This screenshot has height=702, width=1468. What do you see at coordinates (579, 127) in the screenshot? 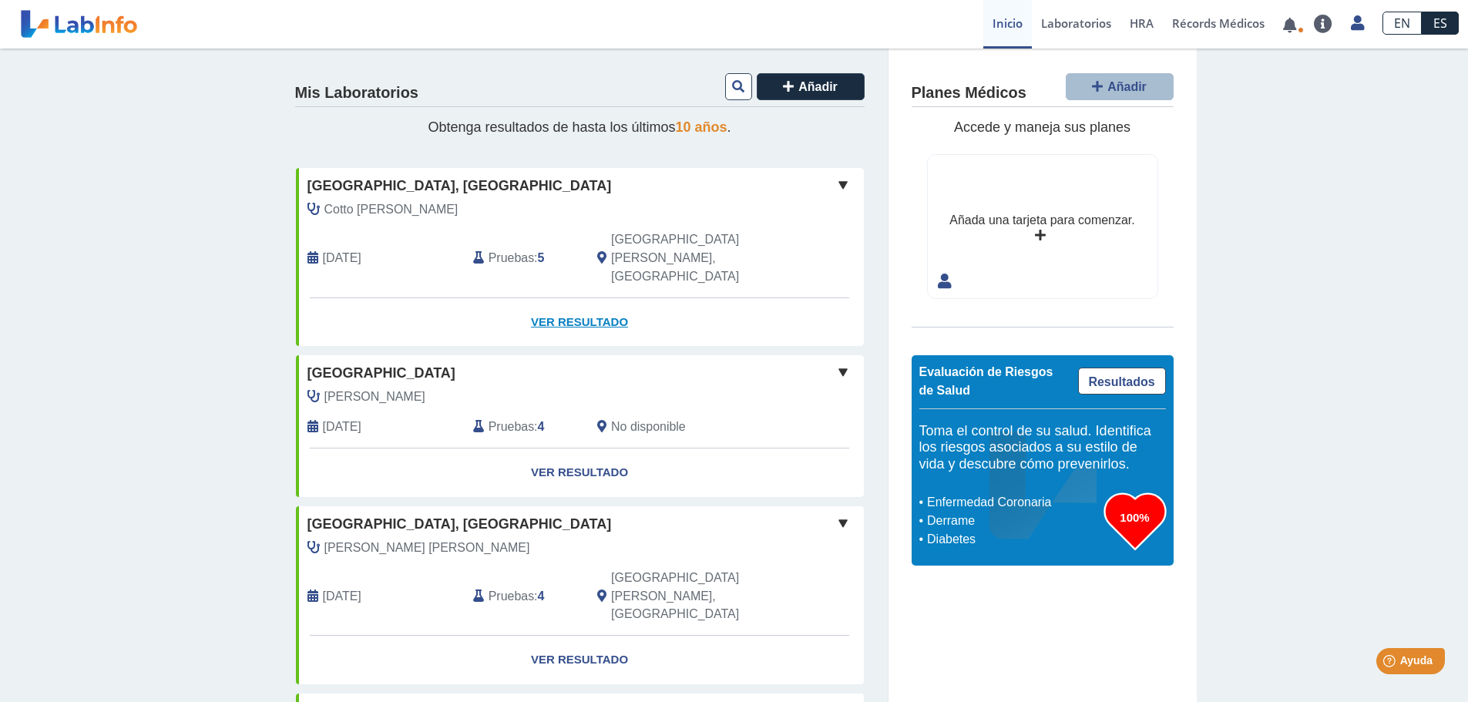
I see `span: Obtenga resultados de hasta los últimos .` at bounding box center [579, 127].